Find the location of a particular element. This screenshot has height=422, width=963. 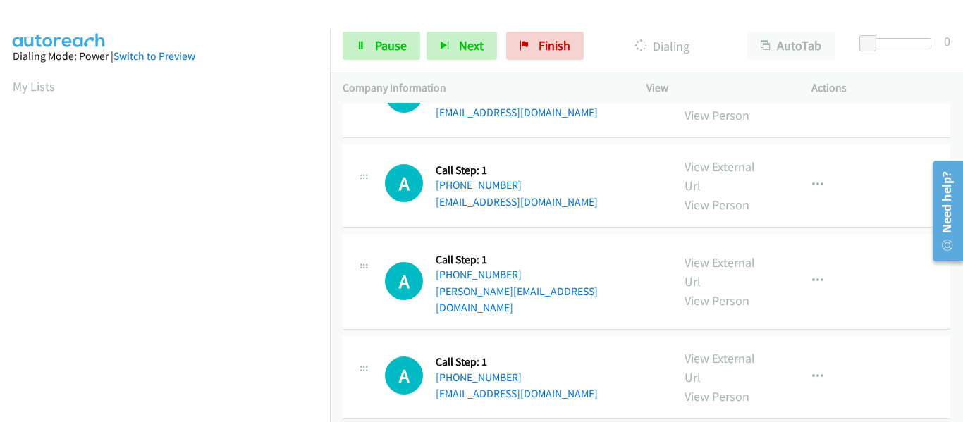

p: Company Information is located at coordinates (481, 88).